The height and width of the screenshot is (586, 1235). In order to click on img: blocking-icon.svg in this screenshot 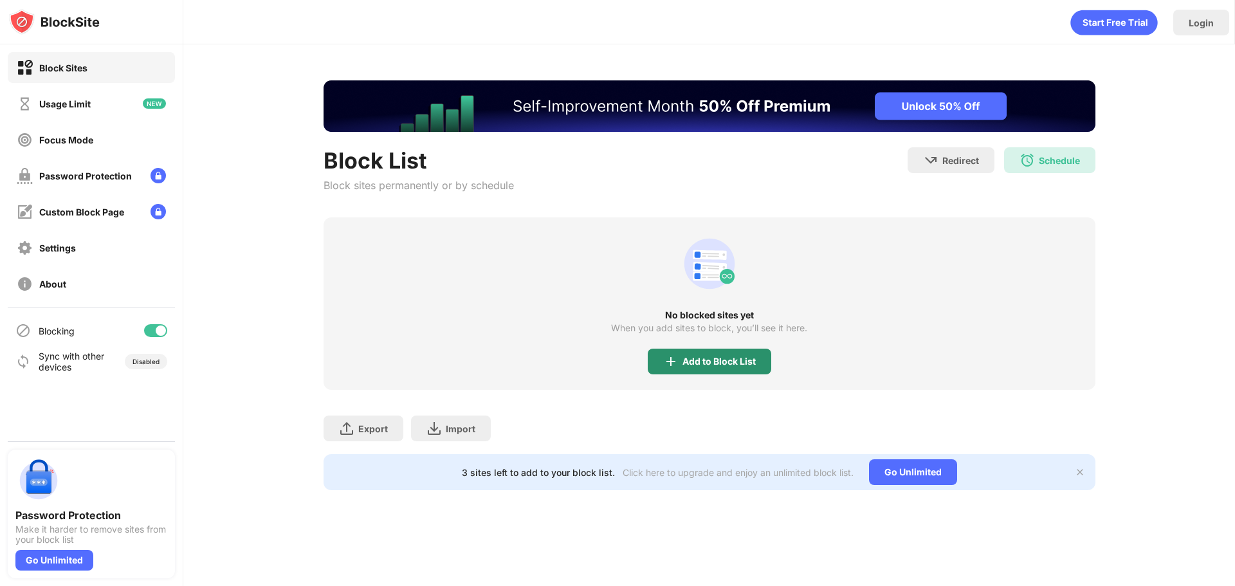, I will do `click(23, 331)`.